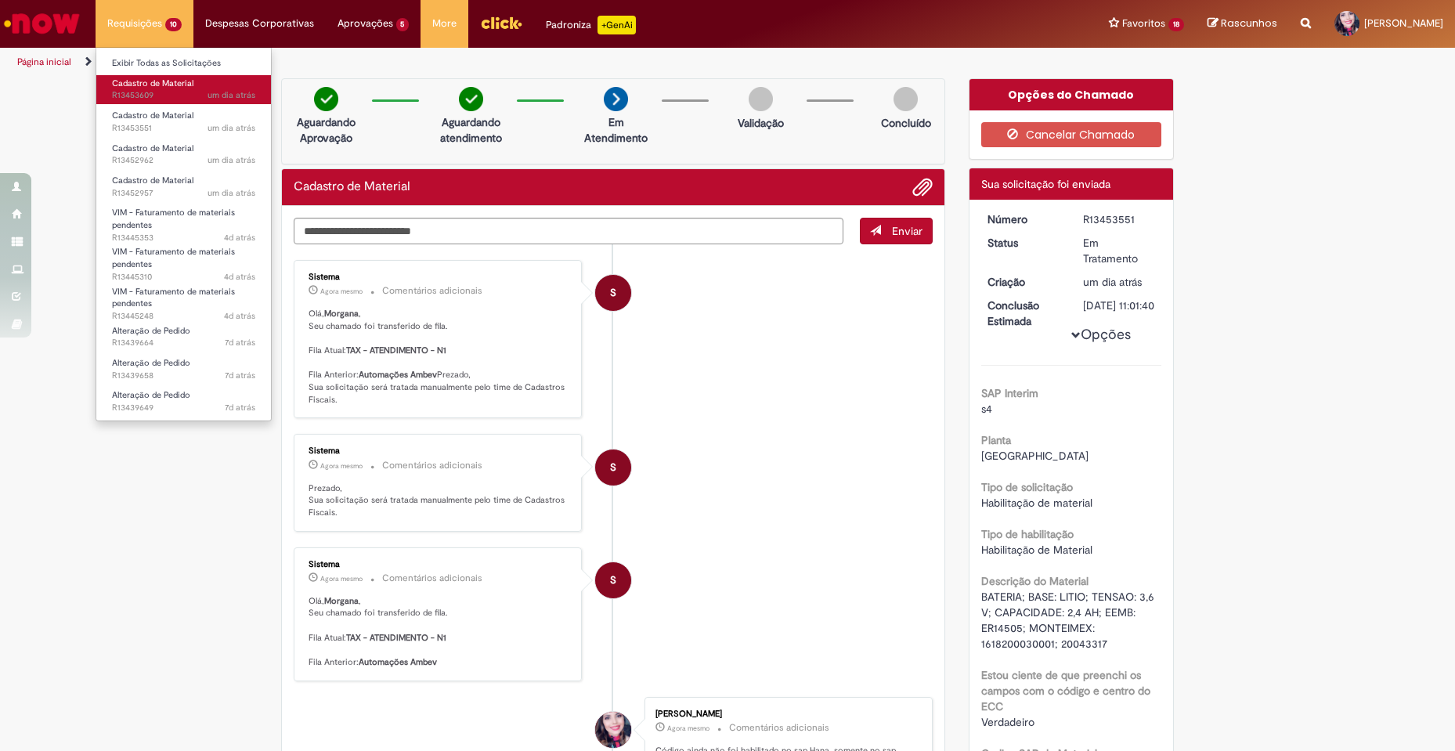  What do you see at coordinates (688, 728) in the screenshot?
I see `time: 28/08/2025 17:01:48` at bounding box center [688, 728].